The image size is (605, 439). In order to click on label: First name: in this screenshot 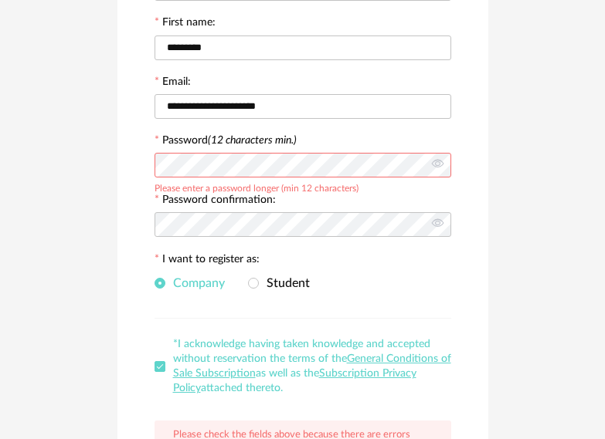, I will do `click(185, 24)`.